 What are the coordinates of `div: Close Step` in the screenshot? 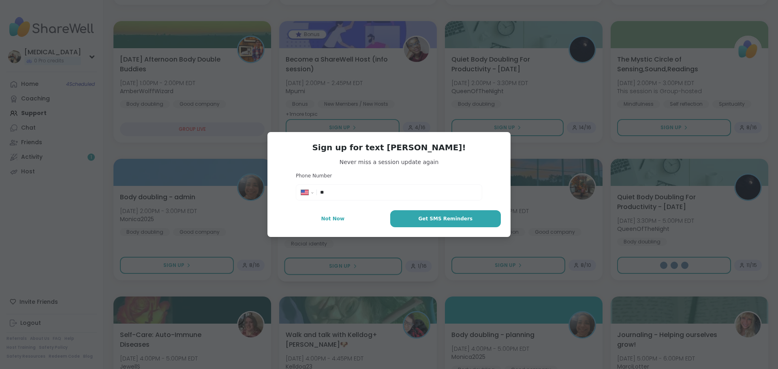 It's located at (770, 9).